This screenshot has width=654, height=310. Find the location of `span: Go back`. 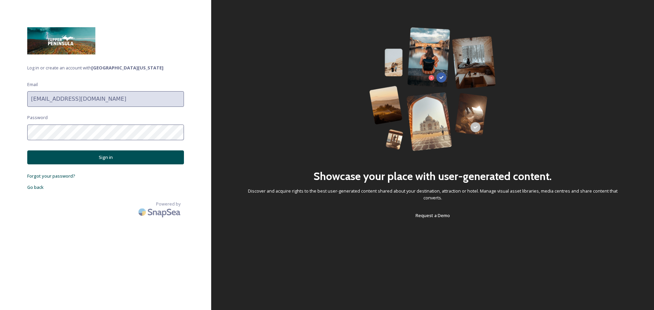

span: Go back is located at coordinates (35, 187).